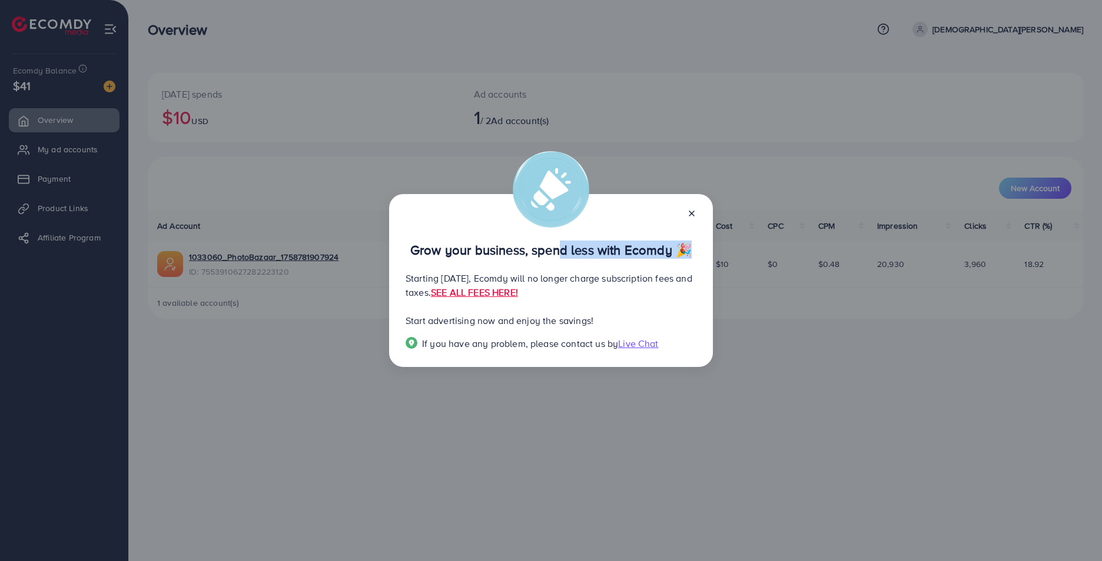  I want to click on p: Start advertising now and enjoy the savings!, so click(551, 321).